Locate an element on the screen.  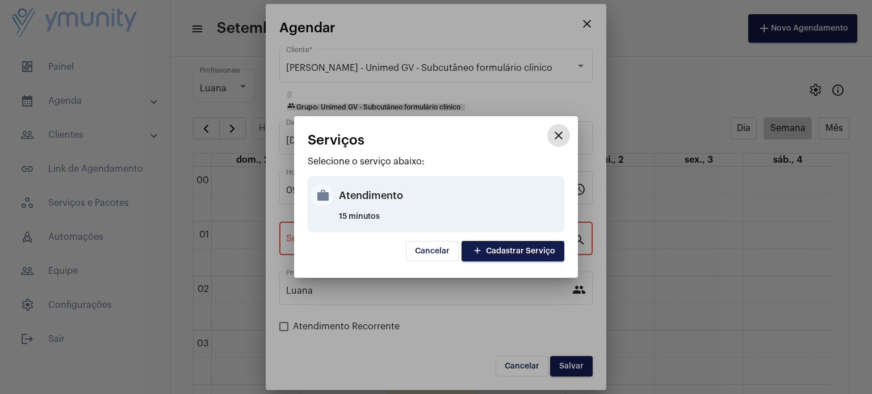
p: Selecione o serviço abaixo: is located at coordinates (436, 162).